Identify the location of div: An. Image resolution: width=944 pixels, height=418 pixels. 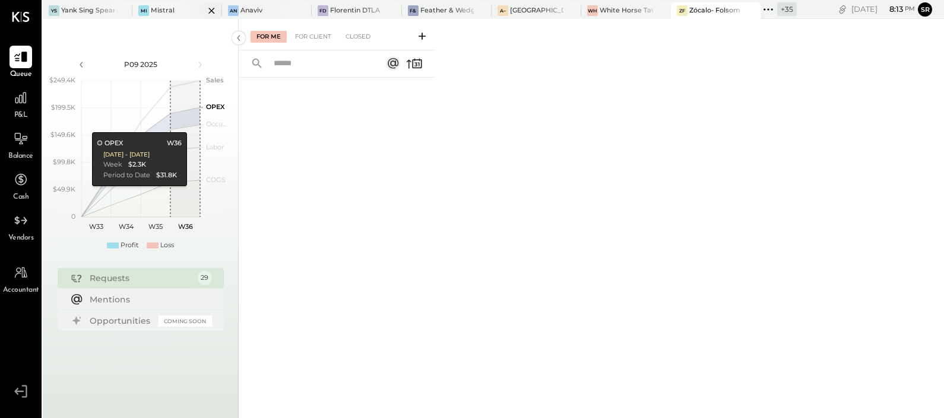
(233, 11).